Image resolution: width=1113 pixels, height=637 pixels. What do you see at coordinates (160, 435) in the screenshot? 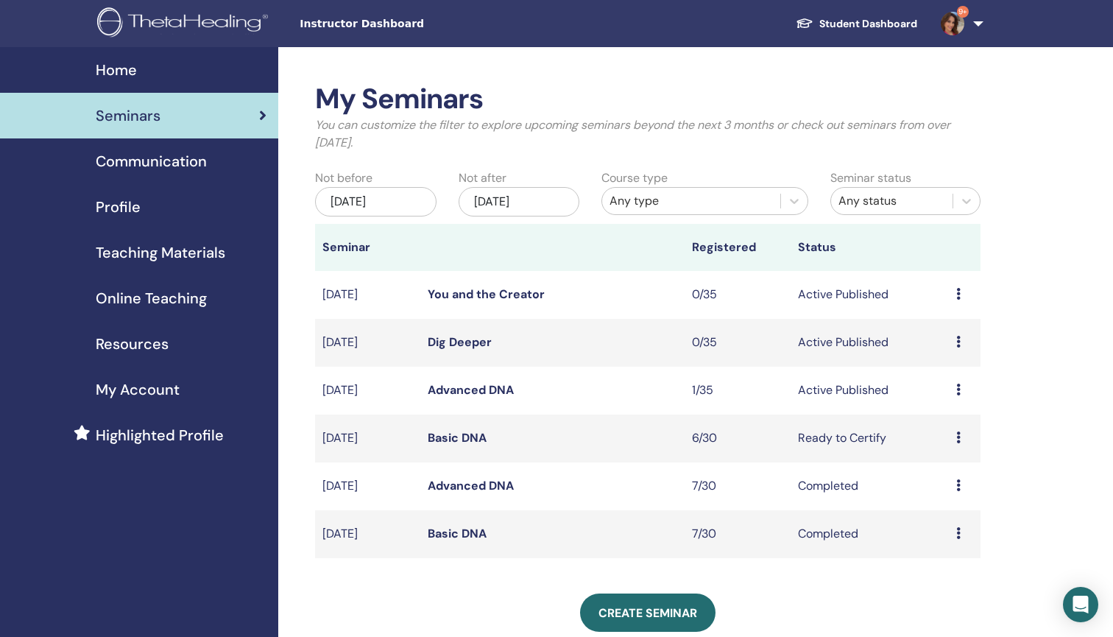
I see `span: Highlighted Profile` at bounding box center [160, 435].